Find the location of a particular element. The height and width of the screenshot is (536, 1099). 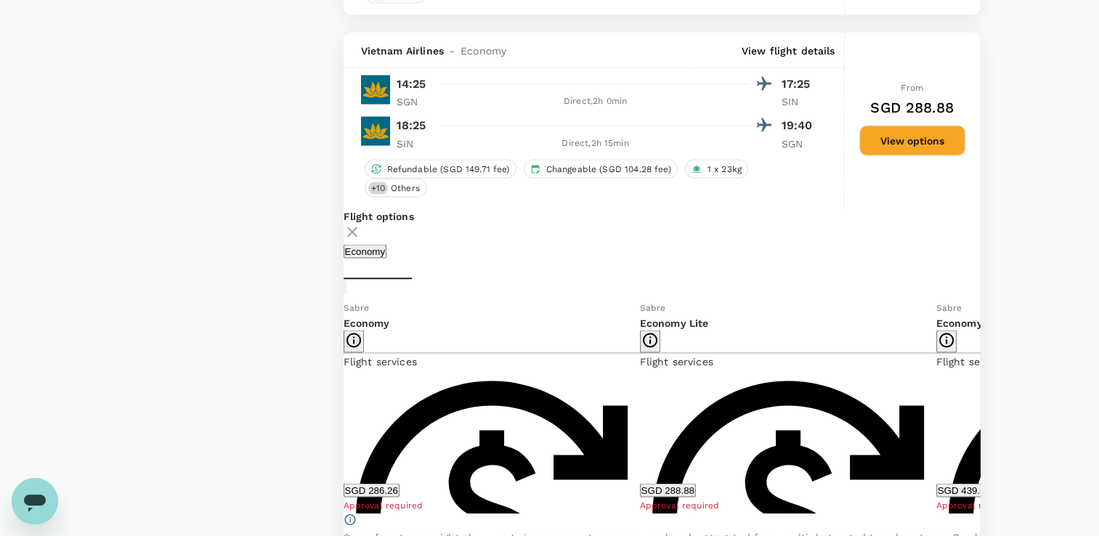

span: 1 x 23kg is located at coordinates (724, 169).